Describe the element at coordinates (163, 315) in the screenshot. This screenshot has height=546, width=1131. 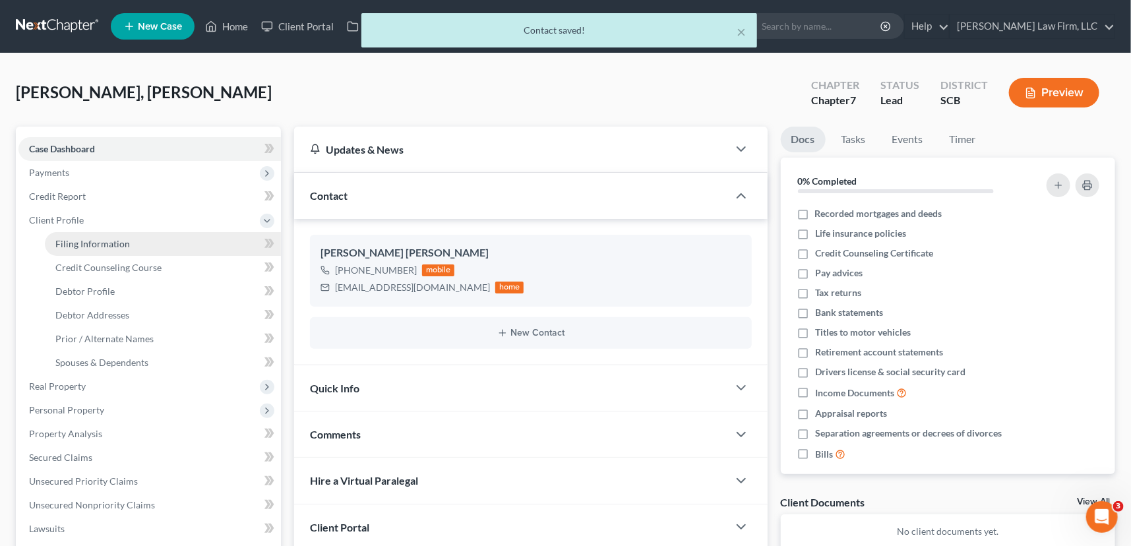
I see `a: Debtor Addresses` at that location.